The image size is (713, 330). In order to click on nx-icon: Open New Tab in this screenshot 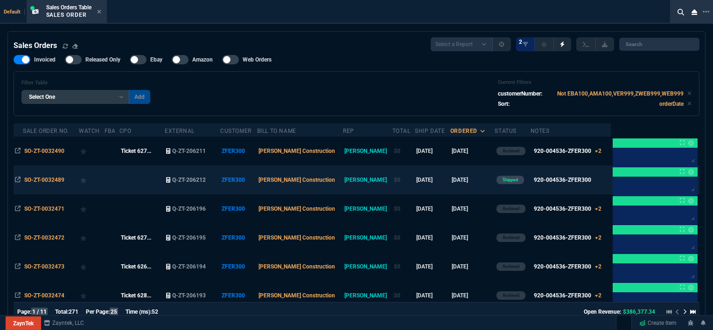, I will do `click(706, 12)`.